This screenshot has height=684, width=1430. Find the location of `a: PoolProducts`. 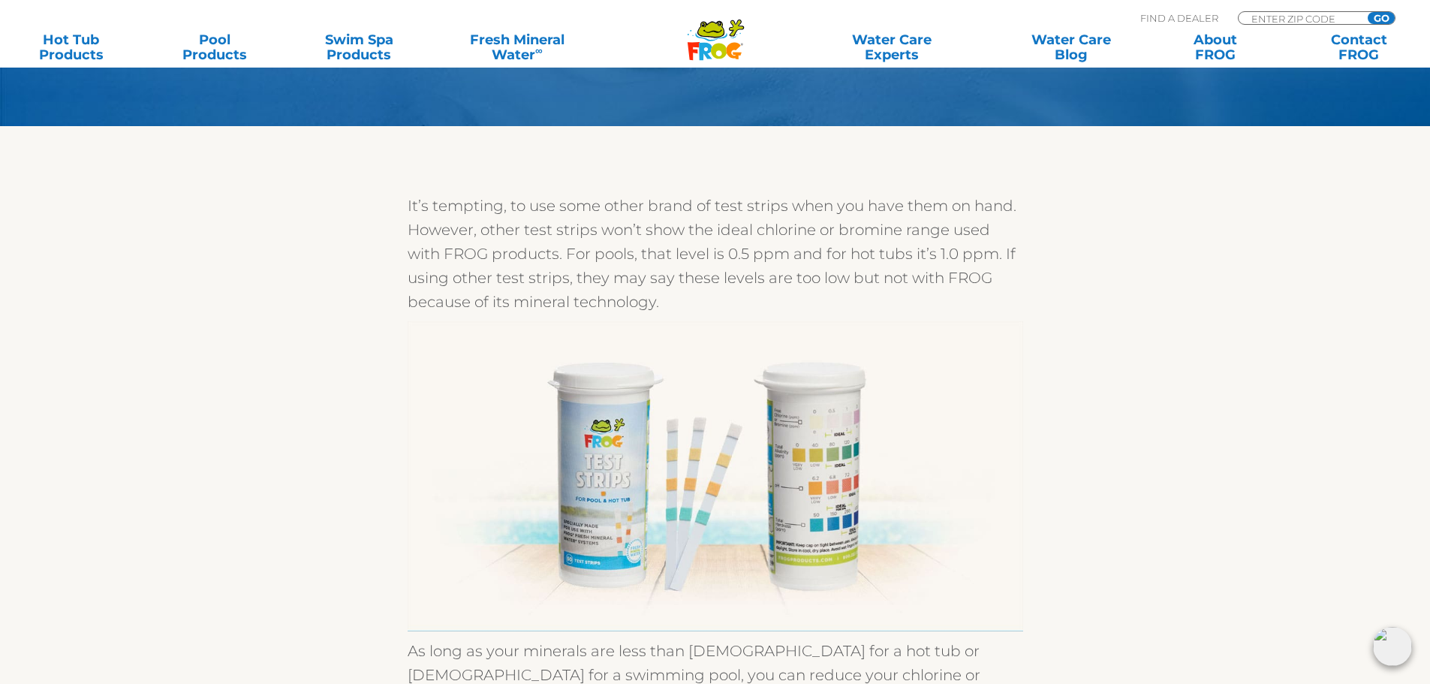

a: PoolProducts is located at coordinates (215, 47).